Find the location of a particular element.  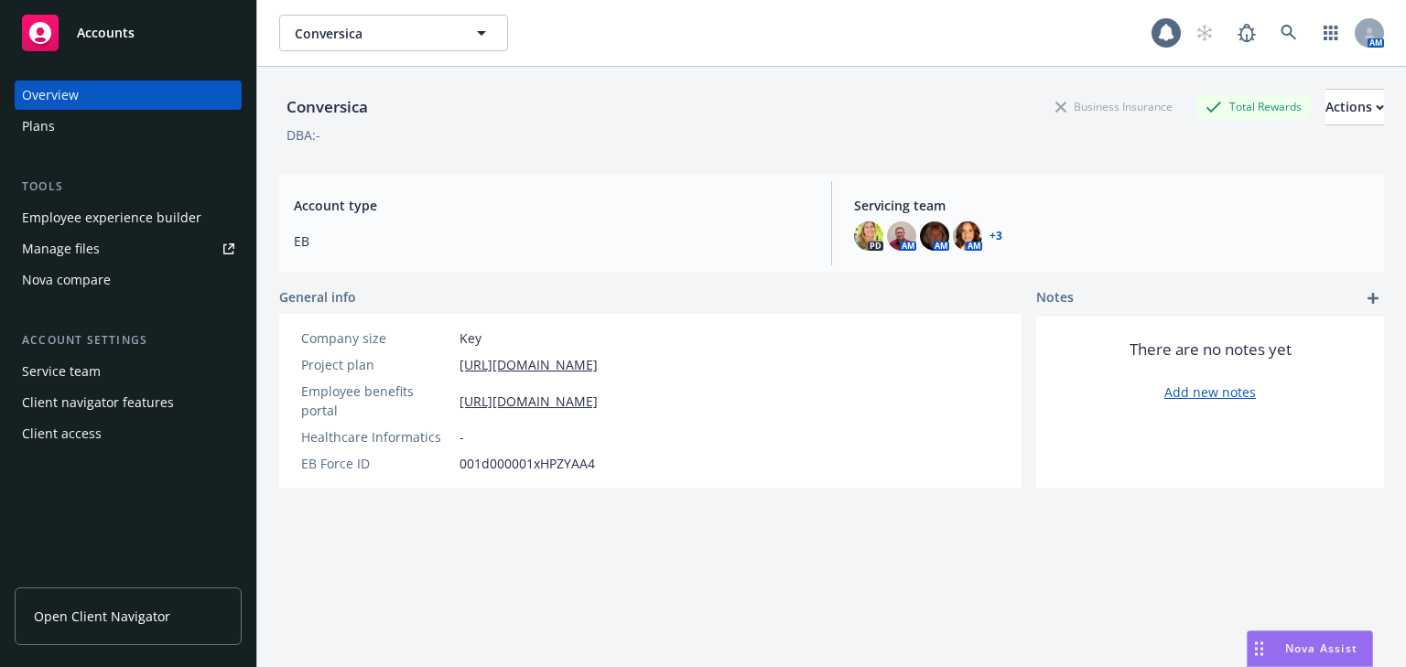

a: Add new notes is located at coordinates (1210, 392).